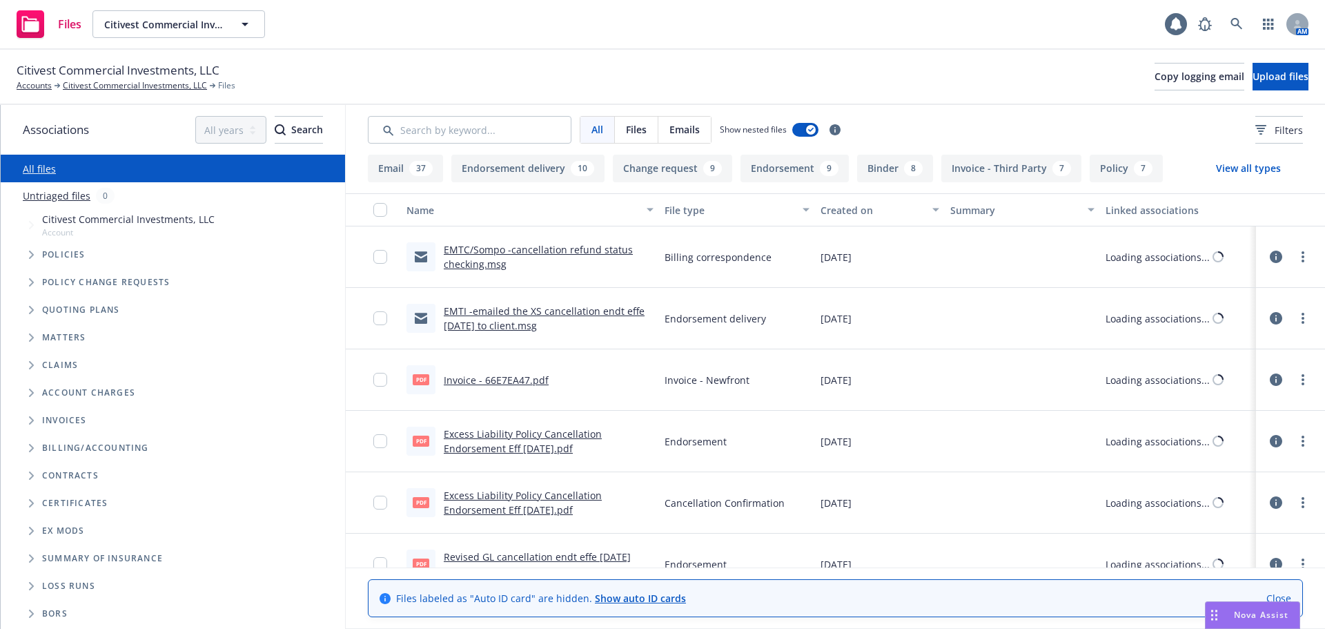 The width and height of the screenshot is (1325, 629). Describe the element at coordinates (405, 168) in the screenshot. I see `button: Email` at that location.